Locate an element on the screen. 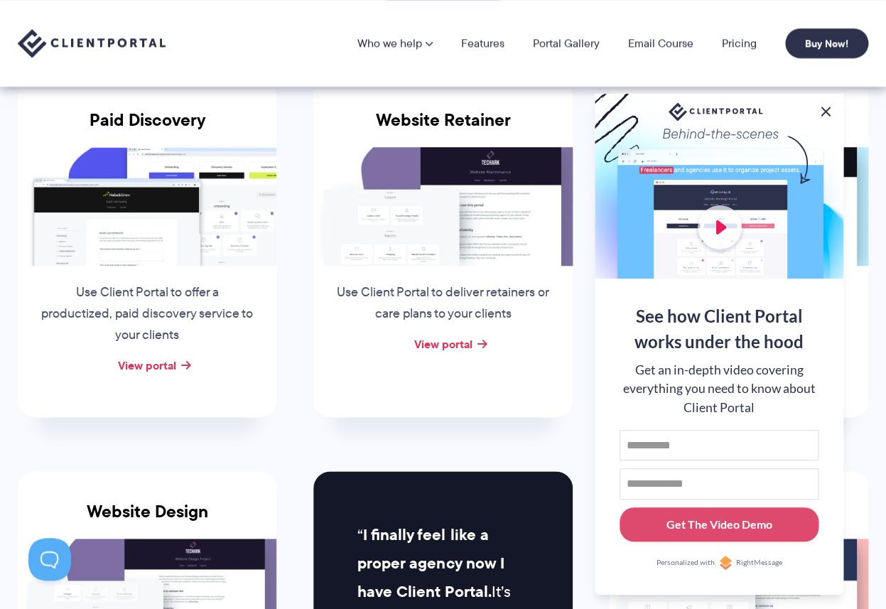 The width and height of the screenshot is (886, 609). div: Get The Video Demo is located at coordinates (719, 524).